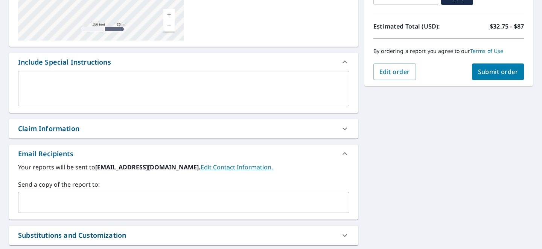 This screenshot has height=249, width=542. I want to click on label: Your reports will be sent to, so click(184, 167).